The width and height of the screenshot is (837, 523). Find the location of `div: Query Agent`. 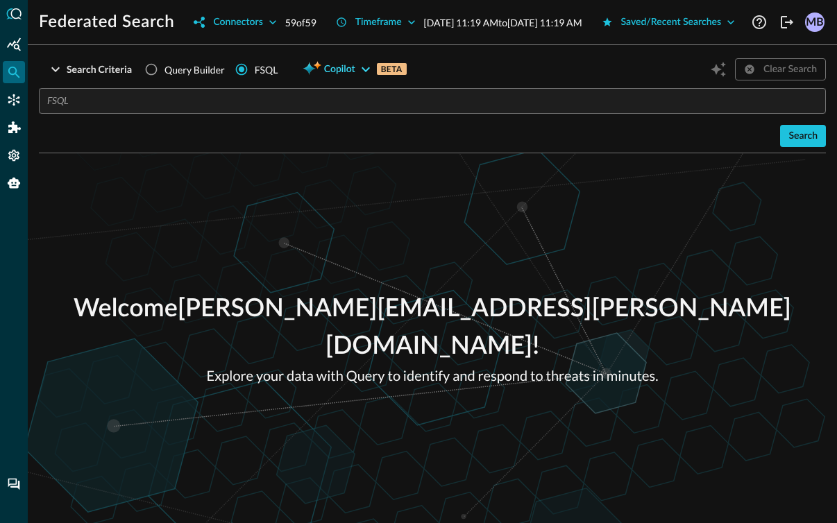

div: Query Agent is located at coordinates (14, 183).